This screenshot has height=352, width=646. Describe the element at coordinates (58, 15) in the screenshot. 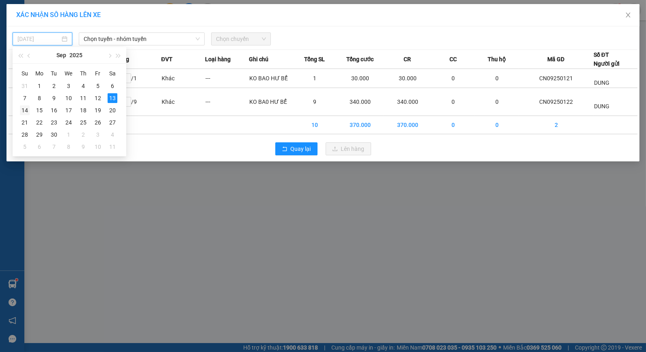

I see `span: XÁC NHẬN SỐ HÀNG LÊN XE` at that location.